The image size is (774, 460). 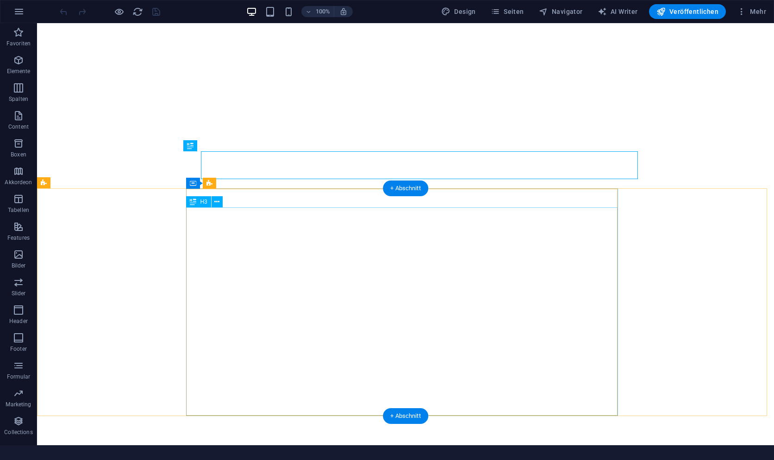 I want to click on p: Header, so click(x=19, y=321).